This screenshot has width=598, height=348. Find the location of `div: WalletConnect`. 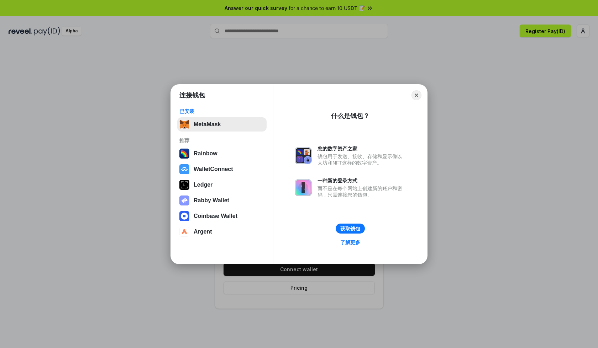

div: WalletConnect is located at coordinates (213, 169).